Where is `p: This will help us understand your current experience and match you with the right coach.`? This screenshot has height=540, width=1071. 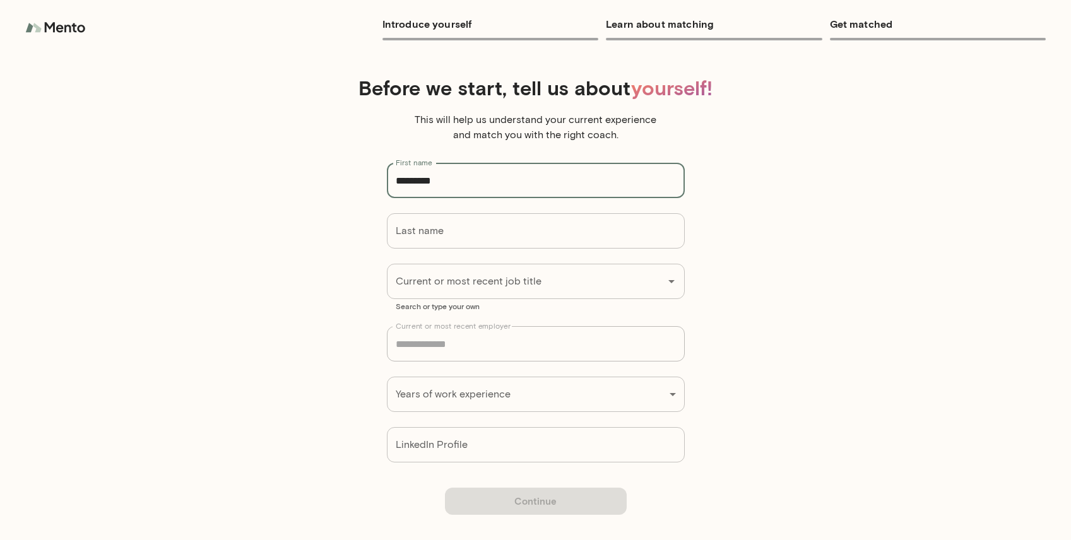
p: This will help us understand your current experience and match you with the right coach. is located at coordinates (536, 127).